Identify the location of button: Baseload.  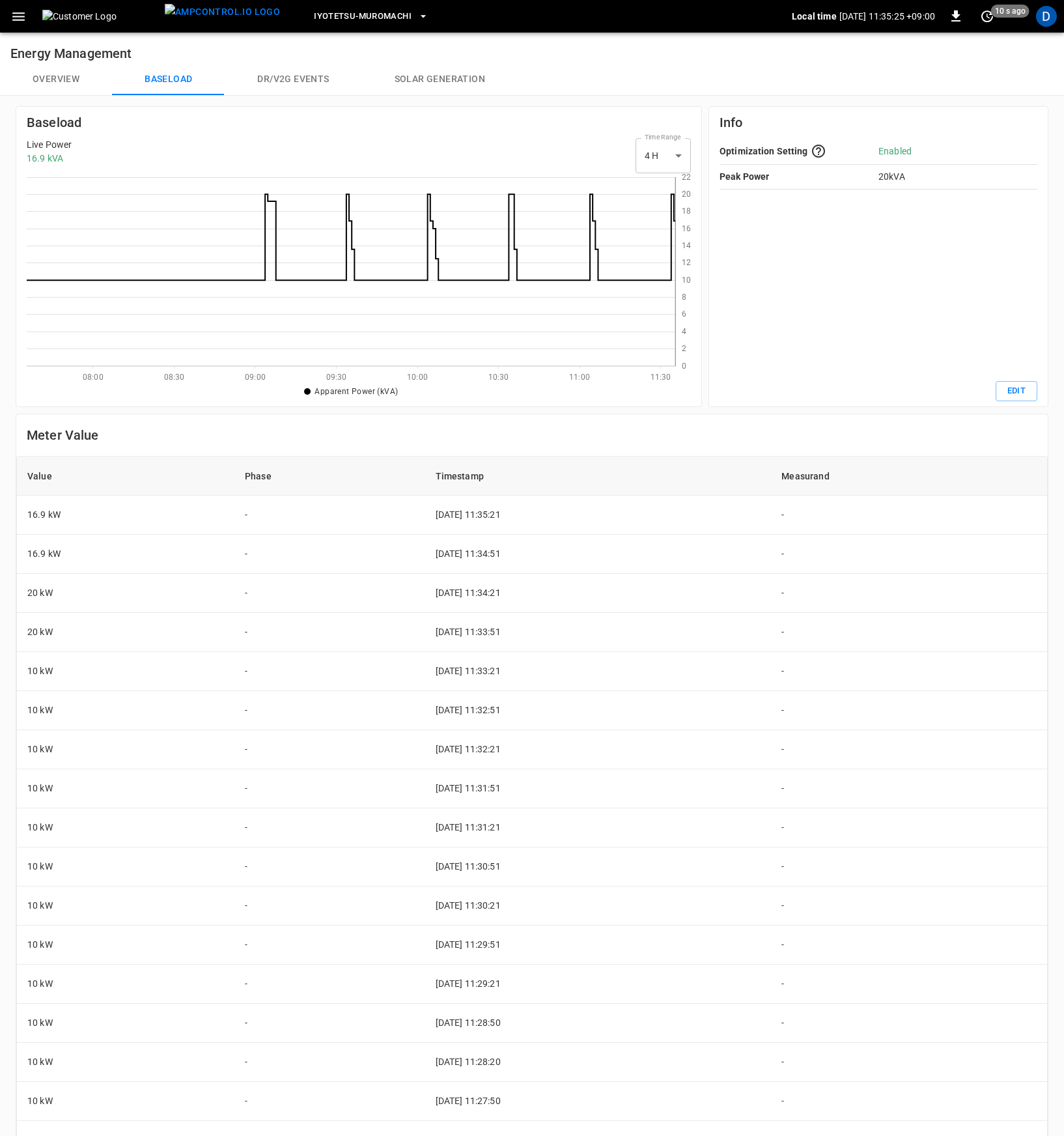
(168, 80).